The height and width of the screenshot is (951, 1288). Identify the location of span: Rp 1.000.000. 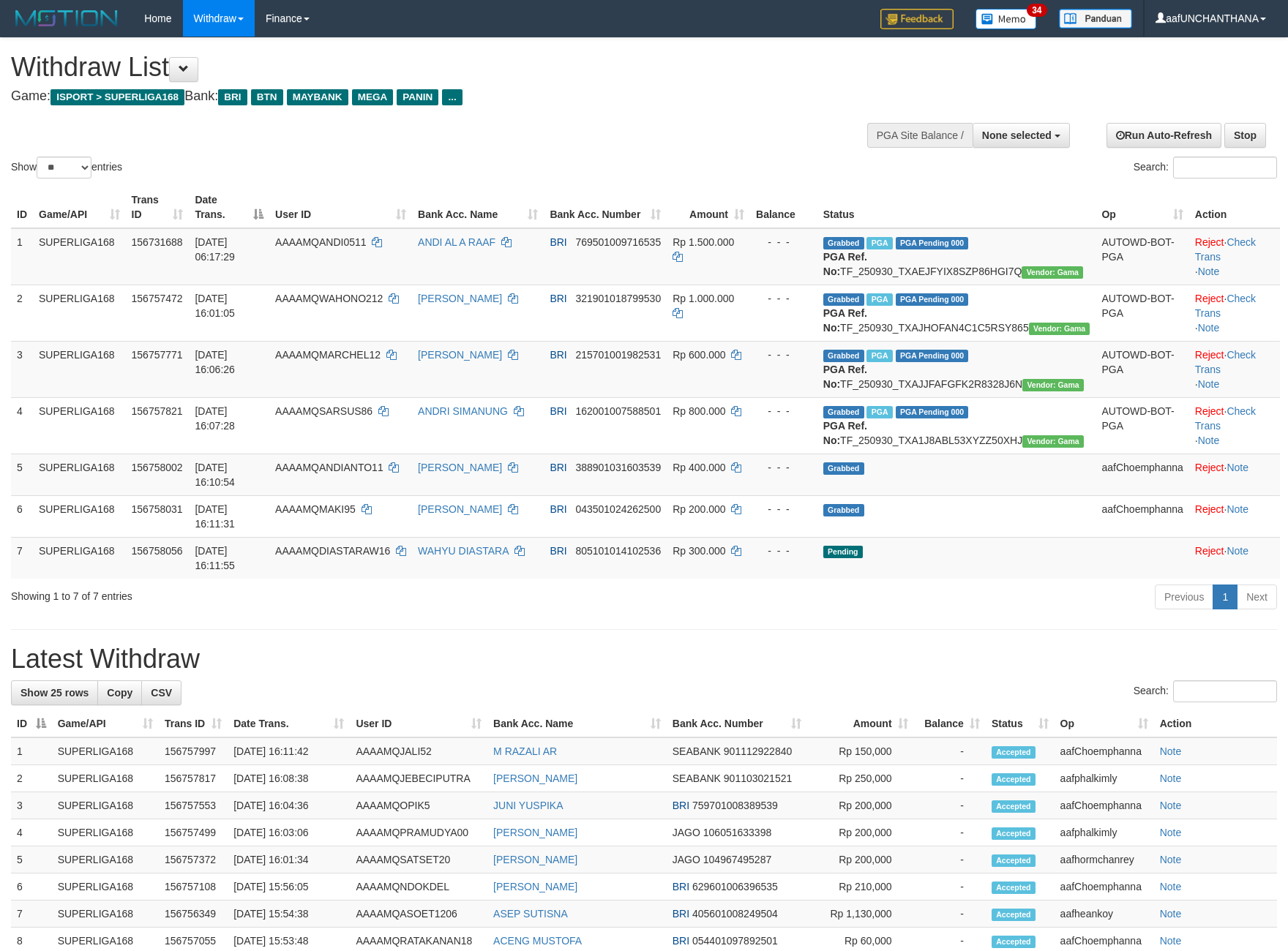
(704, 298).